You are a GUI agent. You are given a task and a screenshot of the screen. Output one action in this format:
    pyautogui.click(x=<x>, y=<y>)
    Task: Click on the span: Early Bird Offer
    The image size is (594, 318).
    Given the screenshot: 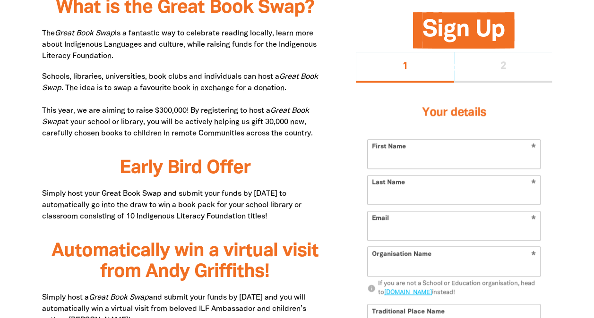 What is the action you would take?
    pyautogui.click(x=184, y=168)
    